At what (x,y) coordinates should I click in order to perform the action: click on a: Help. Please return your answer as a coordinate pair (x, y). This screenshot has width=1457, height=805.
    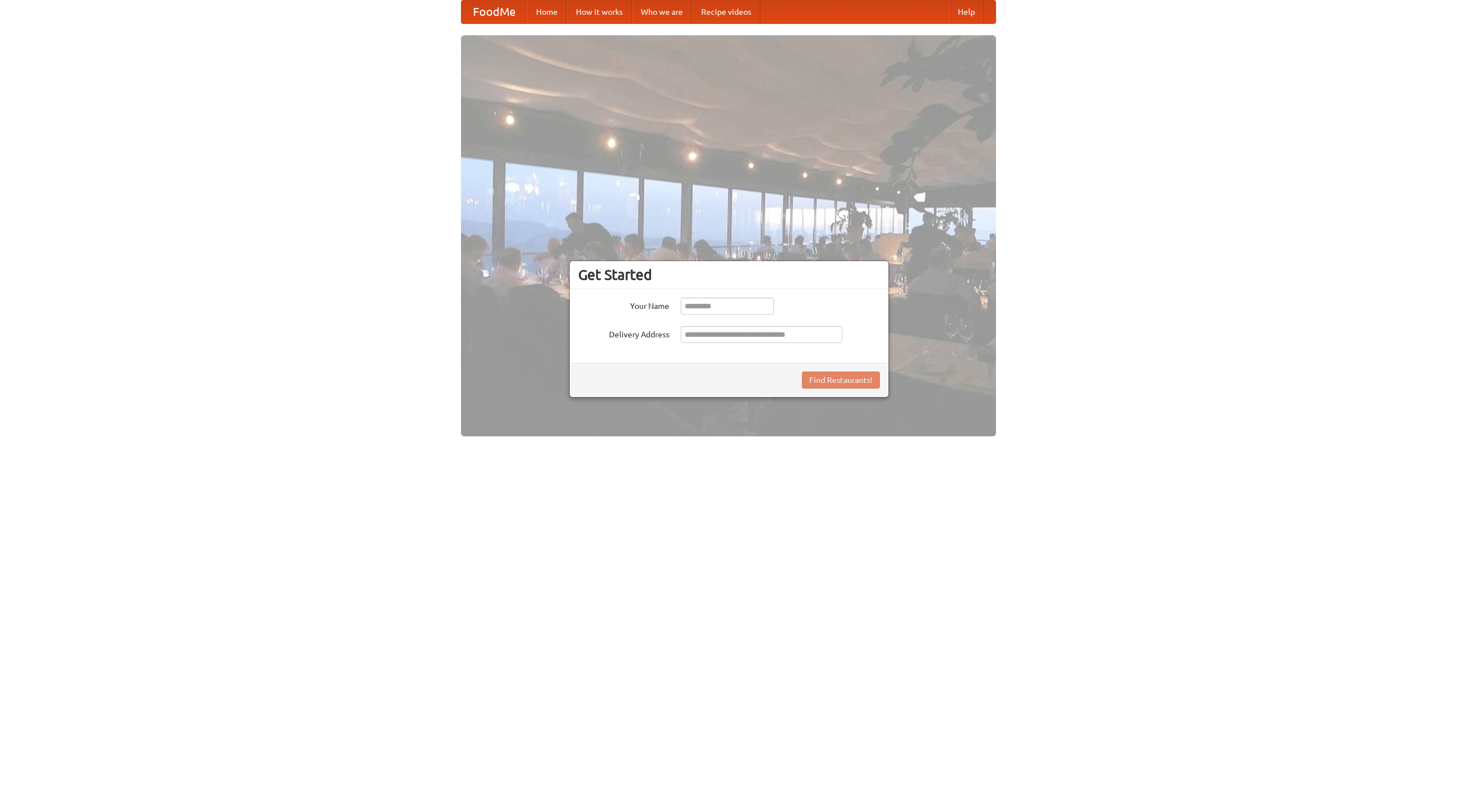
    Looking at the image, I should click on (966, 12).